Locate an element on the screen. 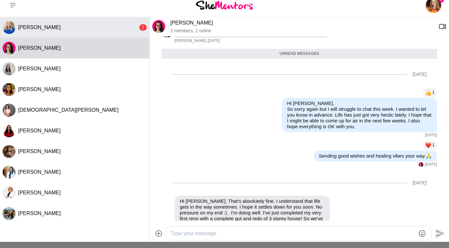 Image resolution: width=449 pixels, height=248 pixels. div: Kristen Le is located at coordinates (9, 110).